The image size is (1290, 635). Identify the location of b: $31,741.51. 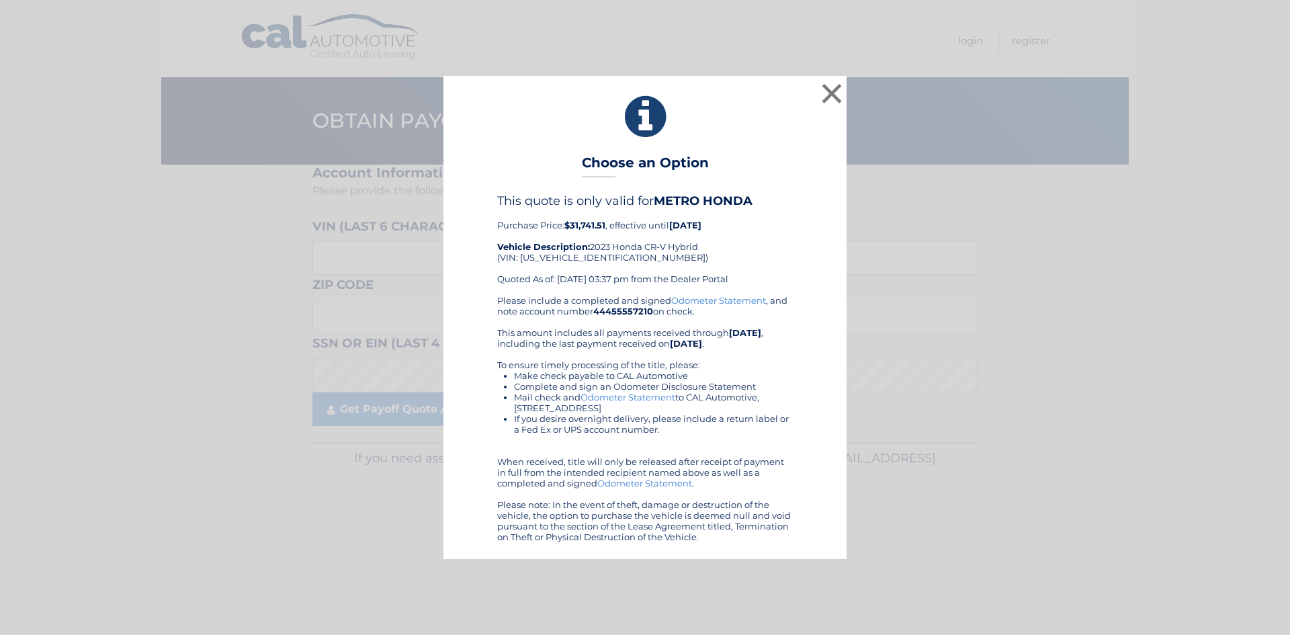
(584, 225).